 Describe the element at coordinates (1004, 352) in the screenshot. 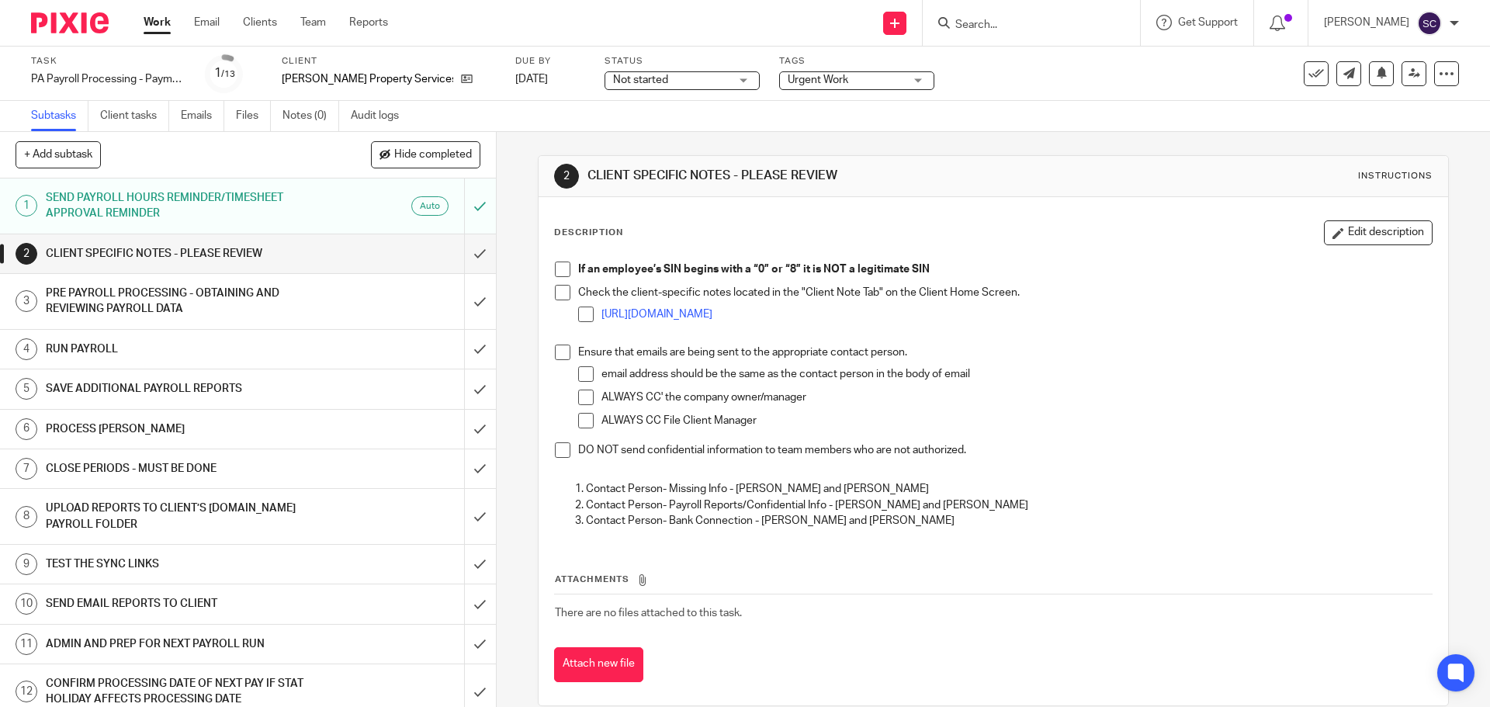

I see `p: Ensure that emails are being sent to the appropriate contact person.` at that location.